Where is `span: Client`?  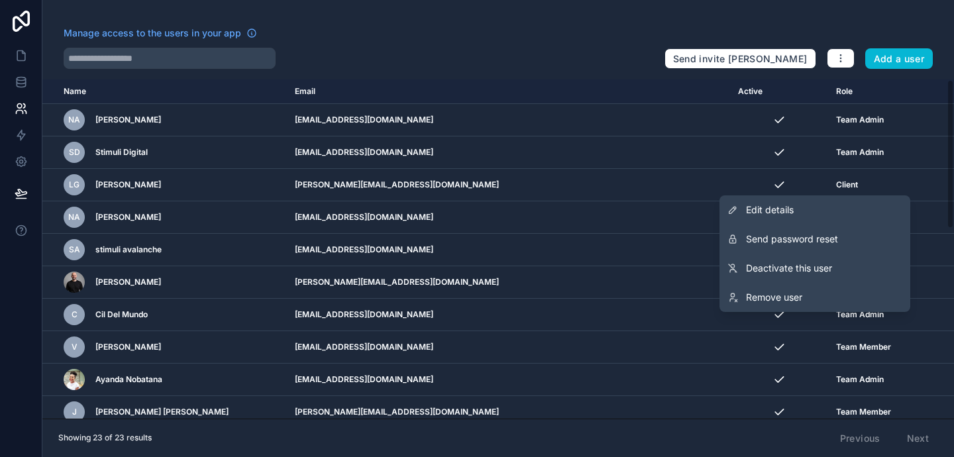
span: Client is located at coordinates (846, 185).